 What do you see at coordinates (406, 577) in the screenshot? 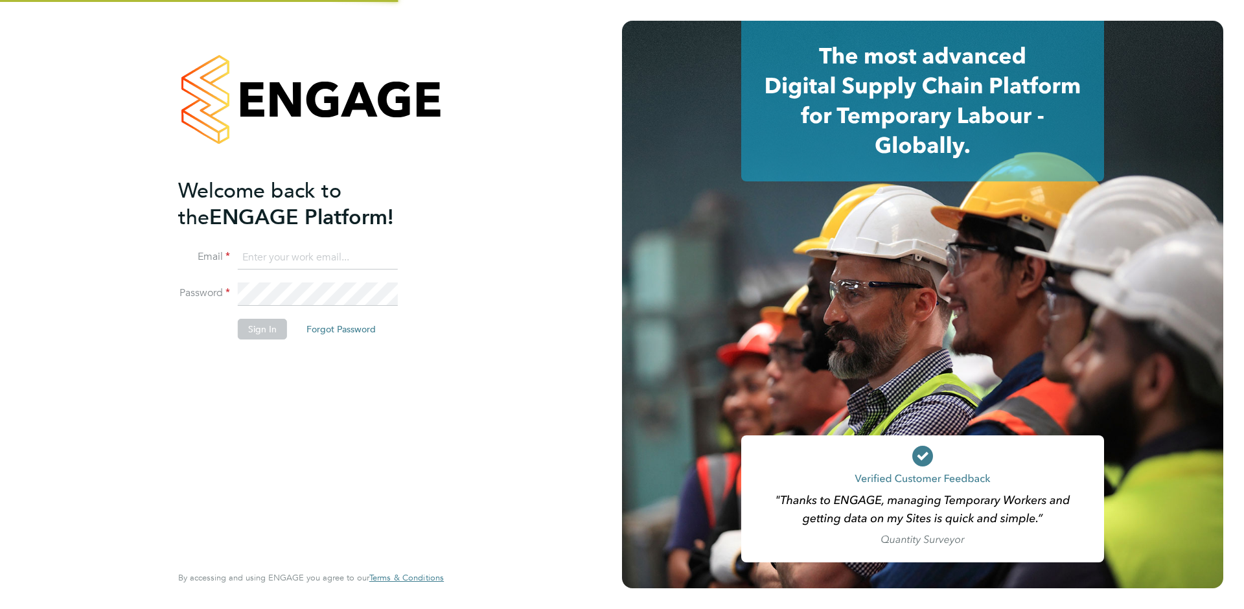
I see `span: Terms & Conditions` at bounding box center [406, 577].